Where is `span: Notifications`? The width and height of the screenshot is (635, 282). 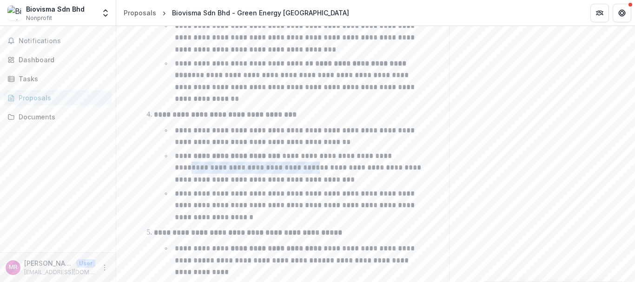
span: Notifications is located at coordinates (63, 41).